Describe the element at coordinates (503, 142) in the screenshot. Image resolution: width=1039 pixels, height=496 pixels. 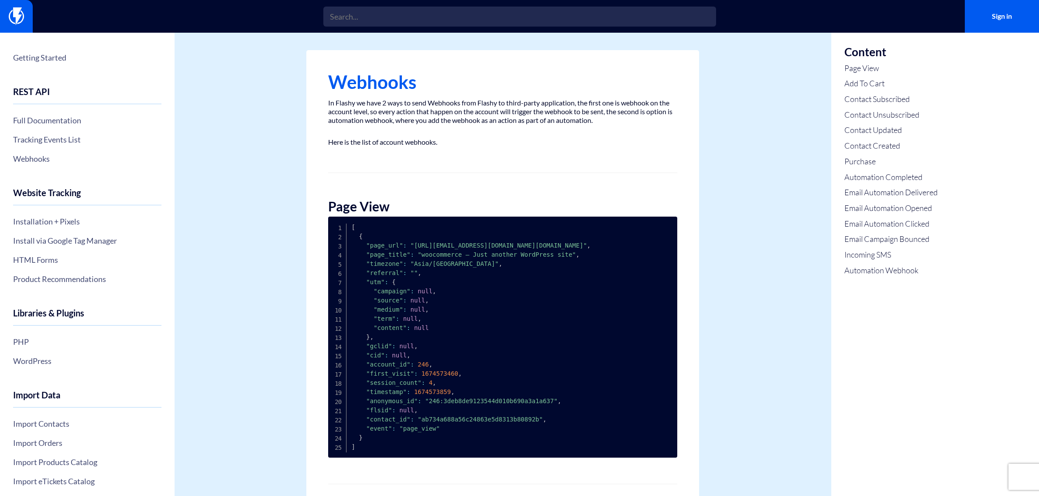
I see `p: Here is the list of account webhooks.` at that location.